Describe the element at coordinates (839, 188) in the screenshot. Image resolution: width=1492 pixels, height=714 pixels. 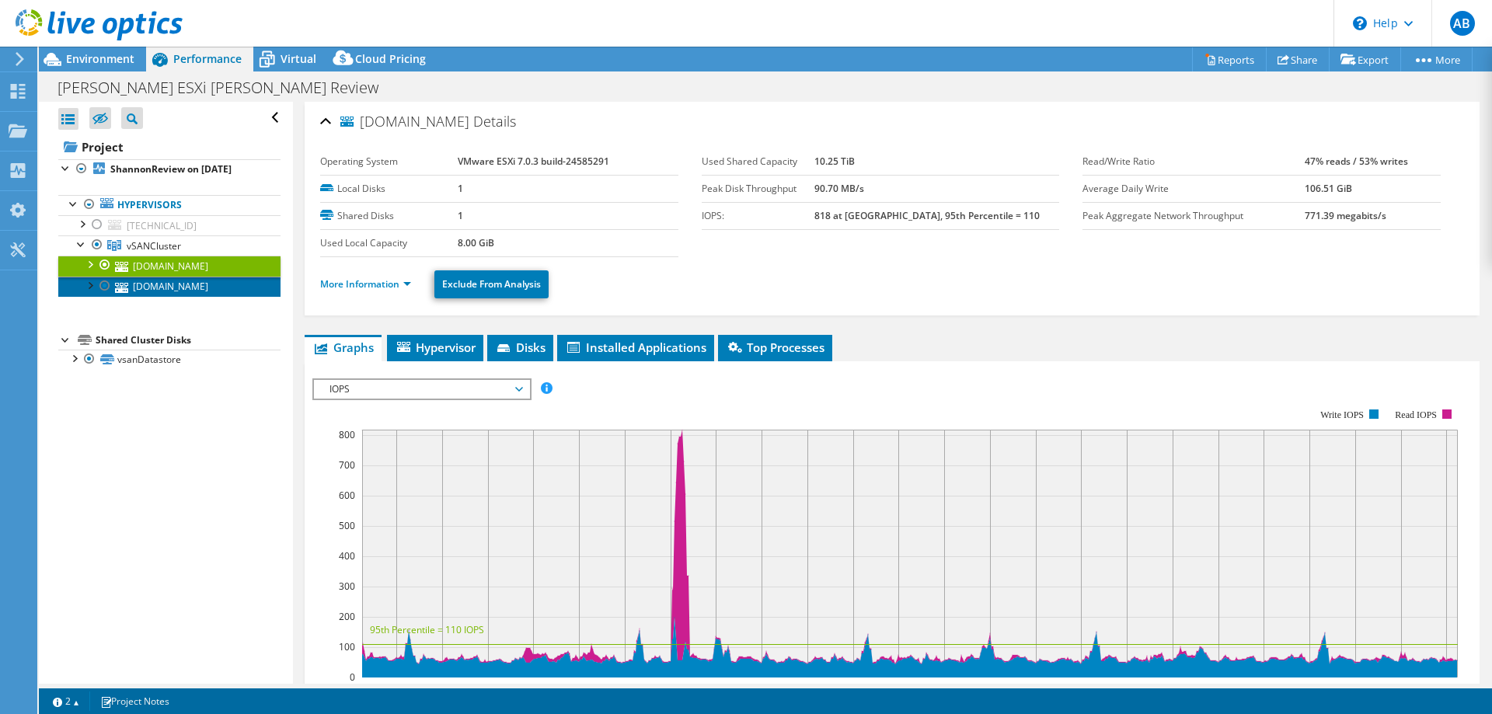
I see `b: 90.70 MB/s` at that location.